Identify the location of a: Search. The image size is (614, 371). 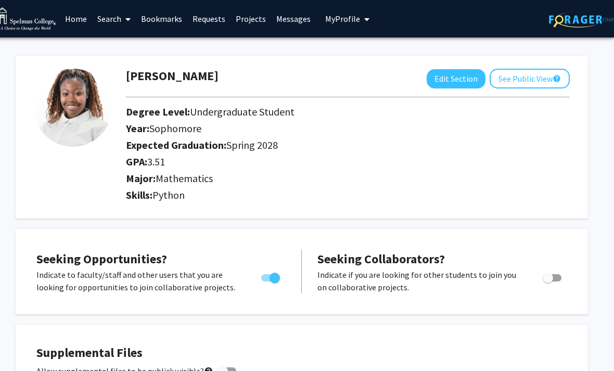
(114, 19).